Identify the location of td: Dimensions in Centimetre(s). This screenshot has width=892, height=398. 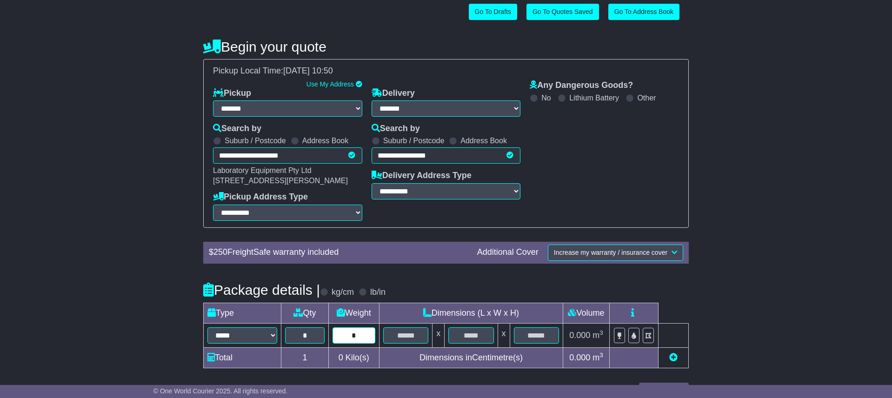
(471, 358).